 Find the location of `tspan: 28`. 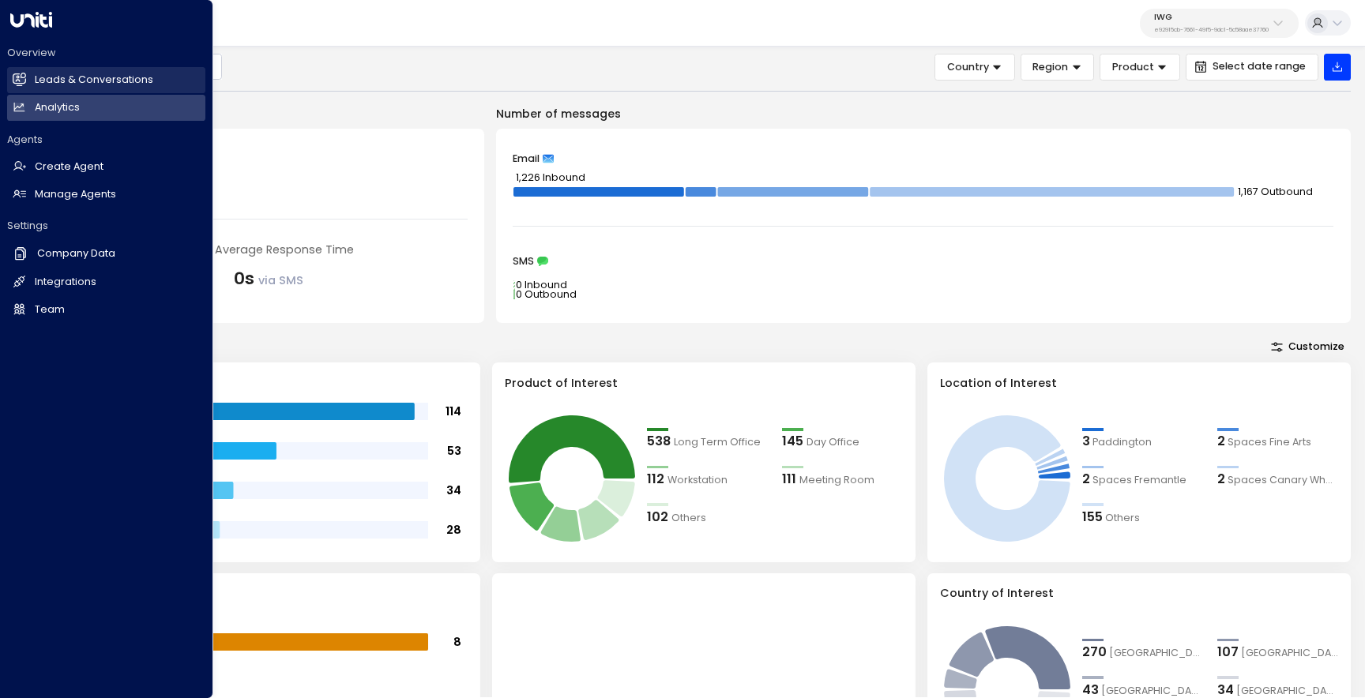

tspan: 28 is located at coordinates (453, 530).